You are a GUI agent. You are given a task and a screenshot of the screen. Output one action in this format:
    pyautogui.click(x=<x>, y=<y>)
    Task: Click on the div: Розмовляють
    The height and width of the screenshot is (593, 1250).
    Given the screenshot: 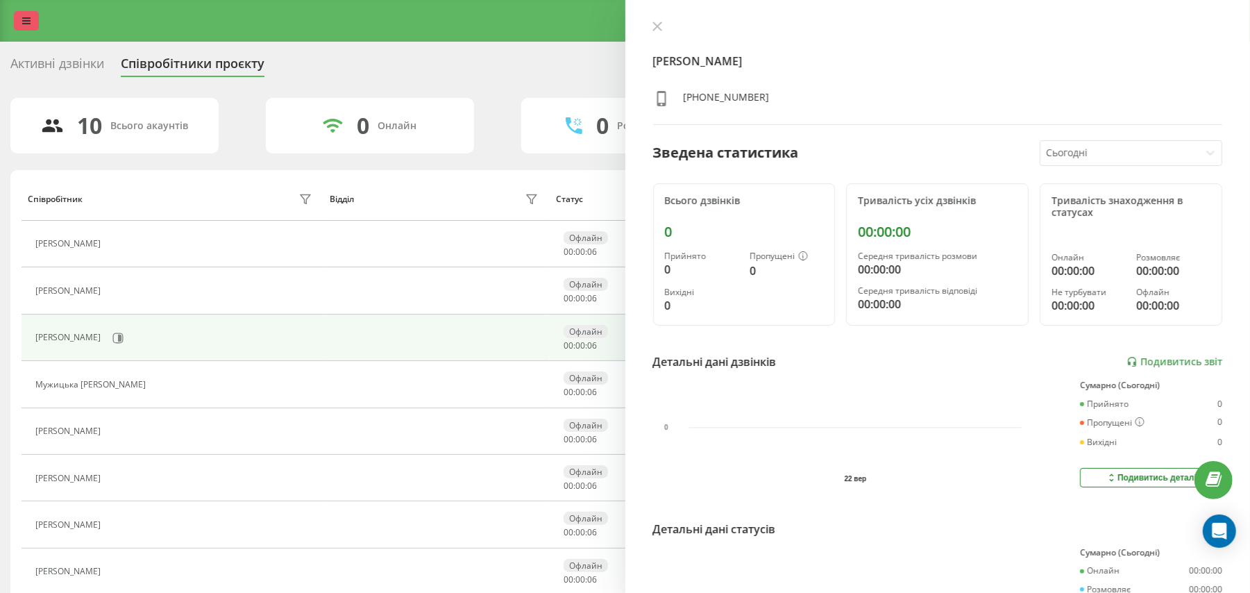 What is the action you would take?
    pyautogui.click(x=650, y=126)
    